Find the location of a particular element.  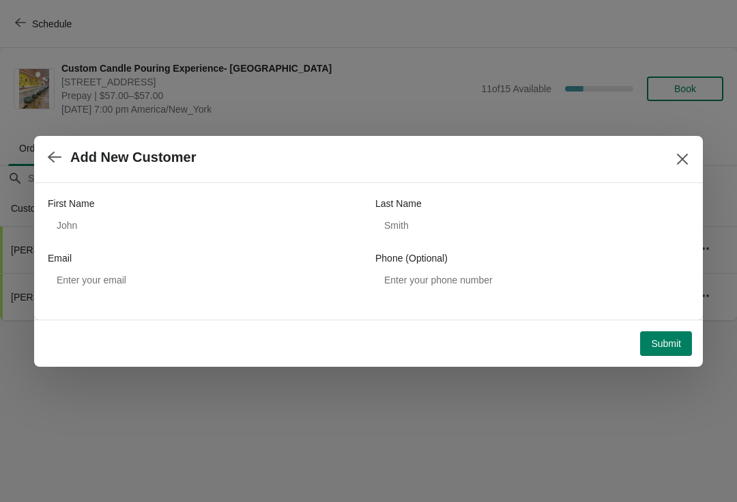

h2: Add New Customer is located at coordinates (133, 157).